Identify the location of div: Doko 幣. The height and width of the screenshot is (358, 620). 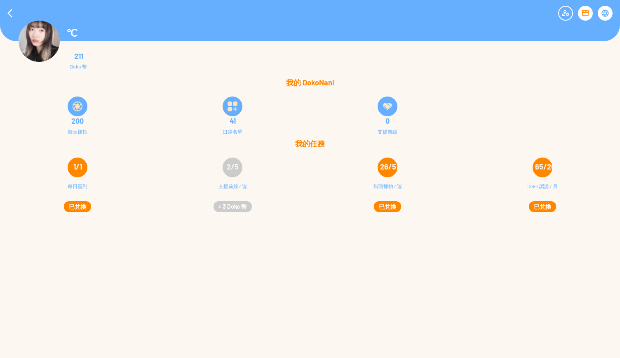
(78, 66).